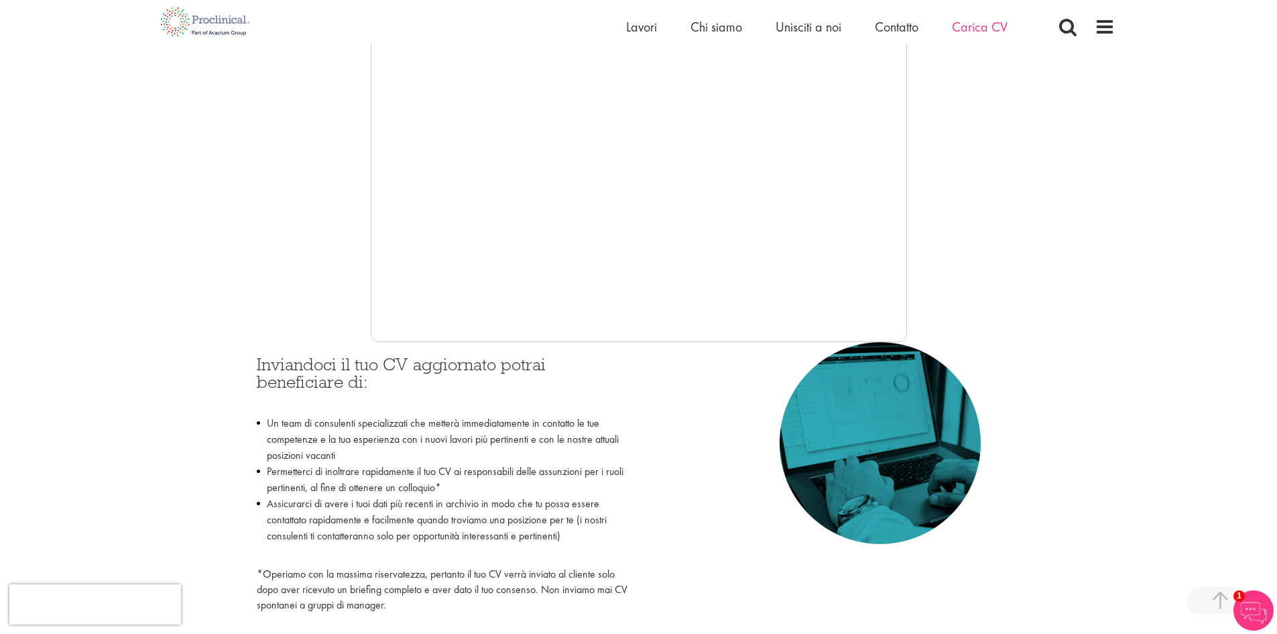 Image resolution: width=1277 pixels, height=634 pixels. Describe the element at coordinates (716, 27) in the screenshot. I see `a: Chi siamo` at that location.